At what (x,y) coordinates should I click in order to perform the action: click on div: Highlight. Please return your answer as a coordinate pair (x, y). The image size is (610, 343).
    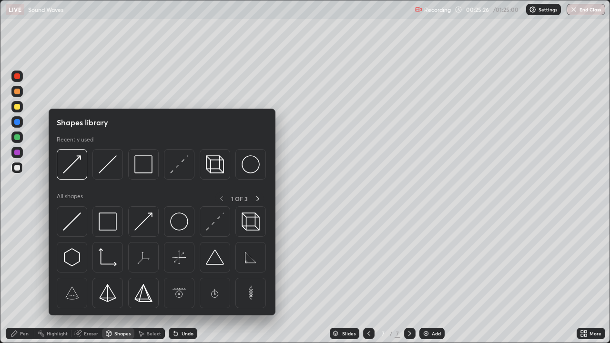
    Looking at the image, I should click on (57, 334).